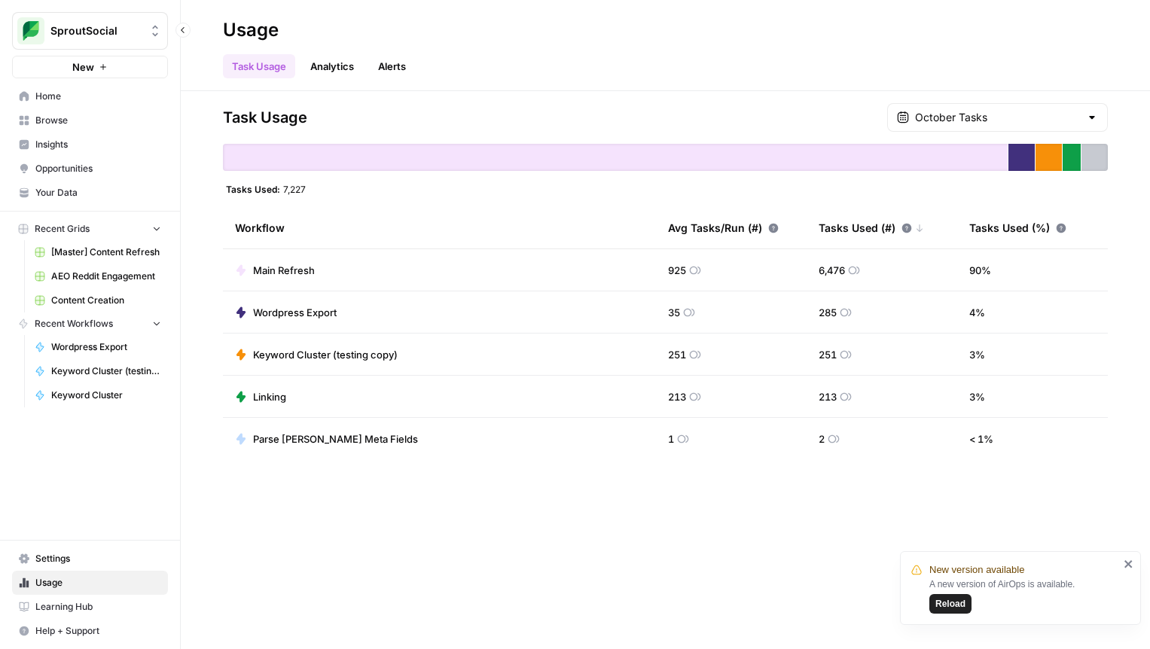  What do you see at coordinates (98, 169) in the screenshot?
I see `span: Opportunities` at bounding box center [98, 169].